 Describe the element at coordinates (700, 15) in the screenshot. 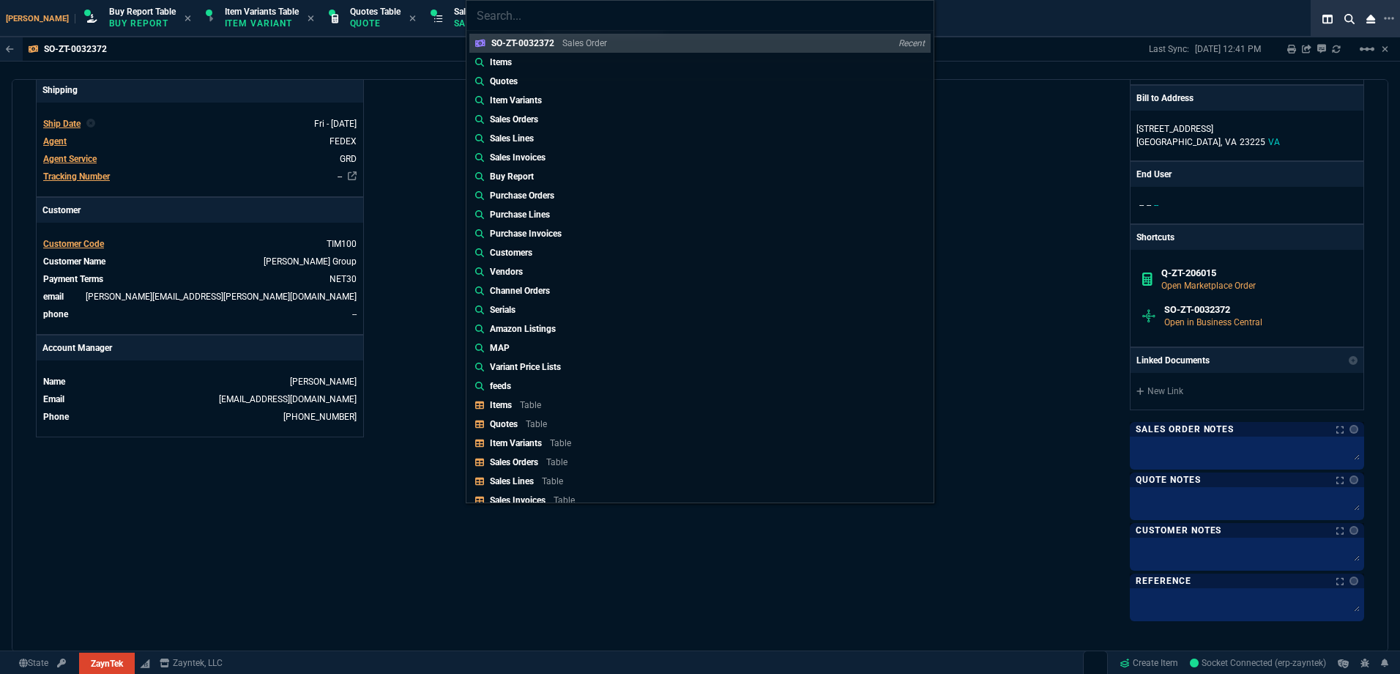

I see `input: Search...` at that location.